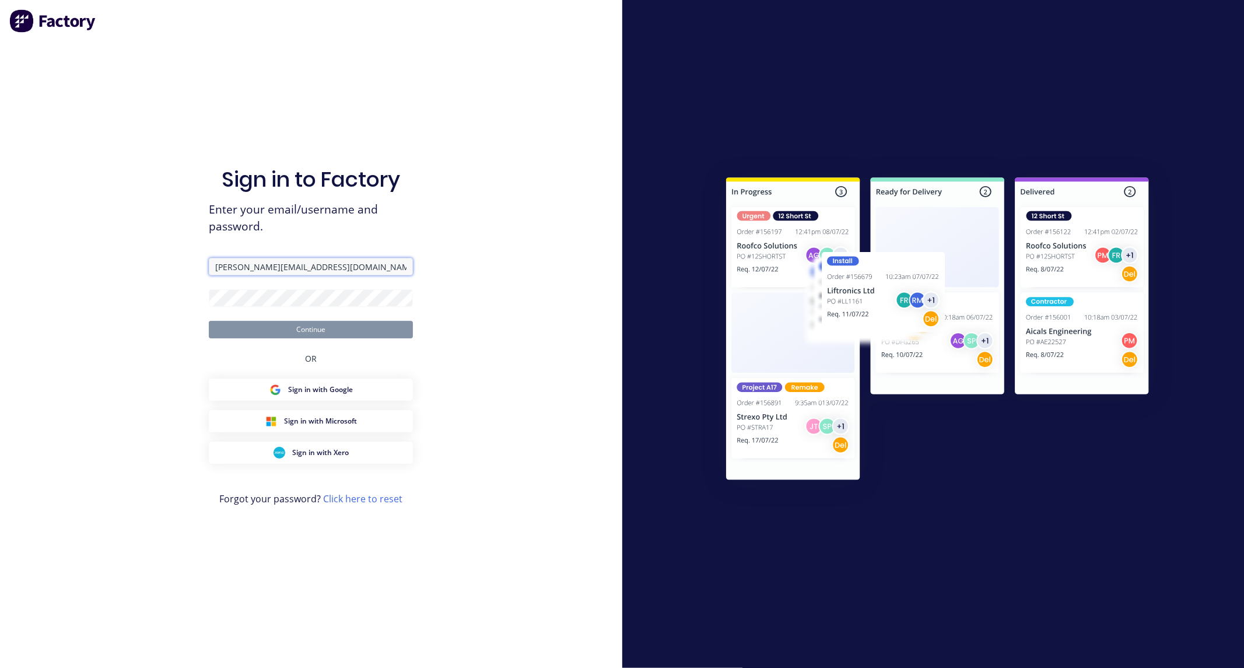 This screenshot has width=1244, height=668. What do you see at coordinates (311, 453) in the screenshot?
I see `button: Xero Sign inSign in with Xero` at bounding box center [311, 453].